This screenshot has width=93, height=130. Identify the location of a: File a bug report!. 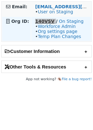
(77, 79).